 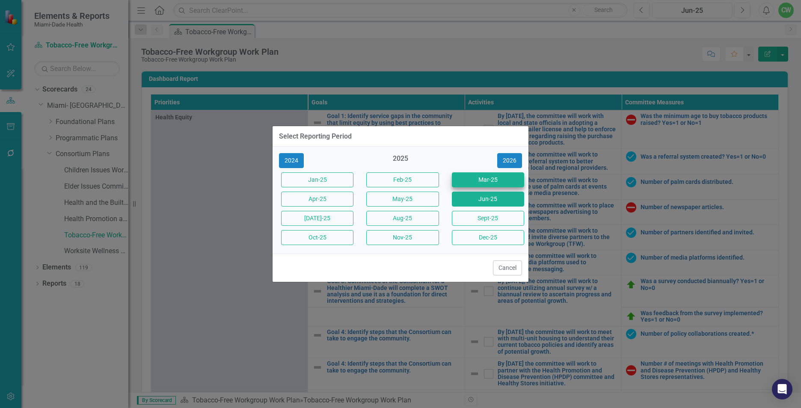 I want to click on button: Feb-25, so click(x=402, y=180).